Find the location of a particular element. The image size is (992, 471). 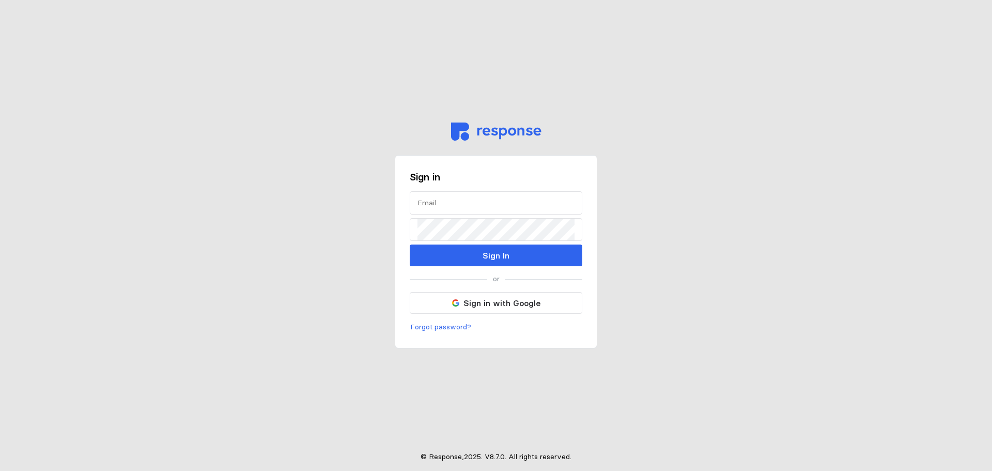

p: Sign In is located at coordinates (496, 255).